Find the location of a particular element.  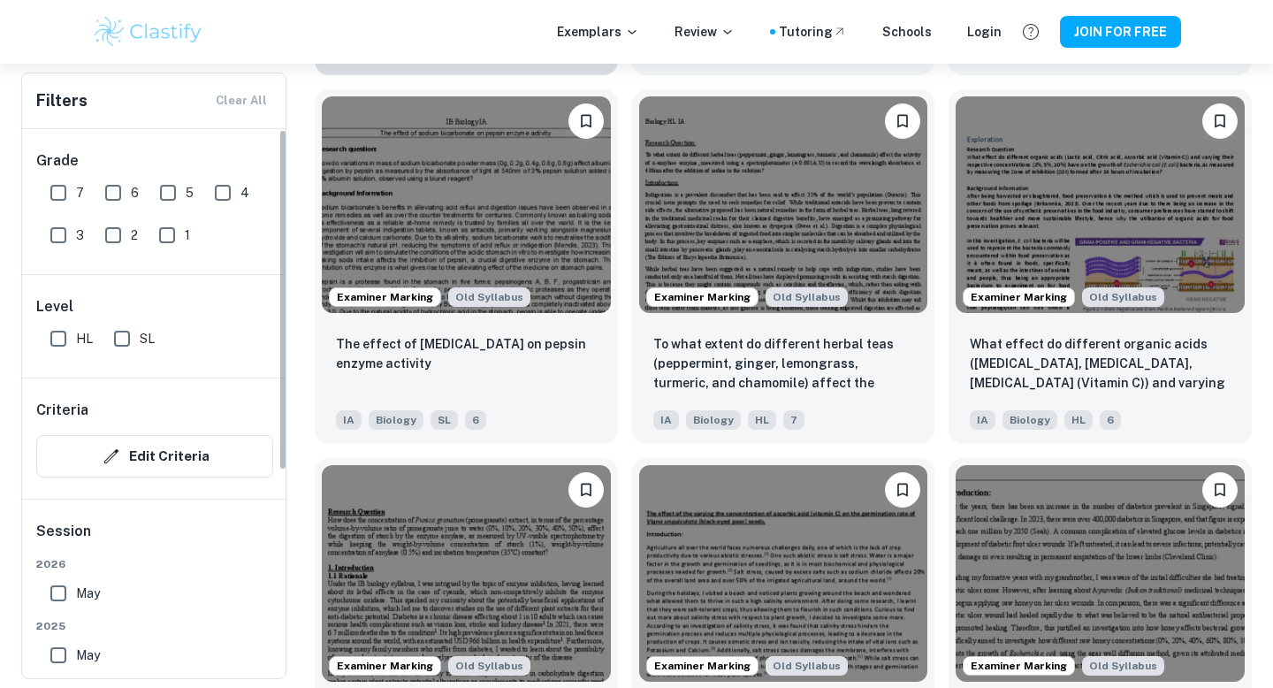

h6: Session is located at coordinates (155, 539).